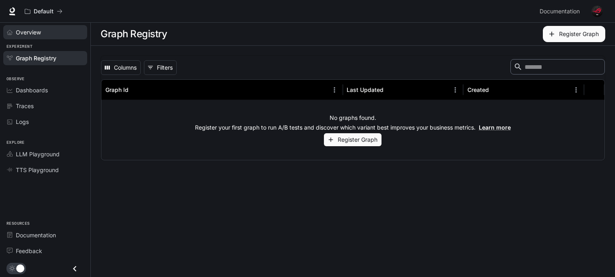  I want to click on button: Show filters, so click(160, 68).